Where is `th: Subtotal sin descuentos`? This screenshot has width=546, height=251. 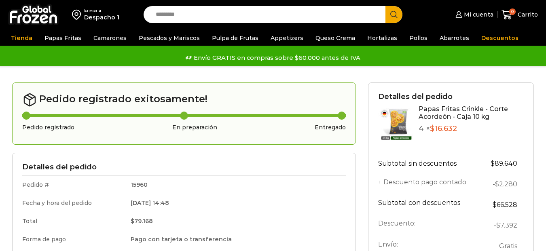
th: Subtotal sin descuentos is located at coordinates (429, 163).